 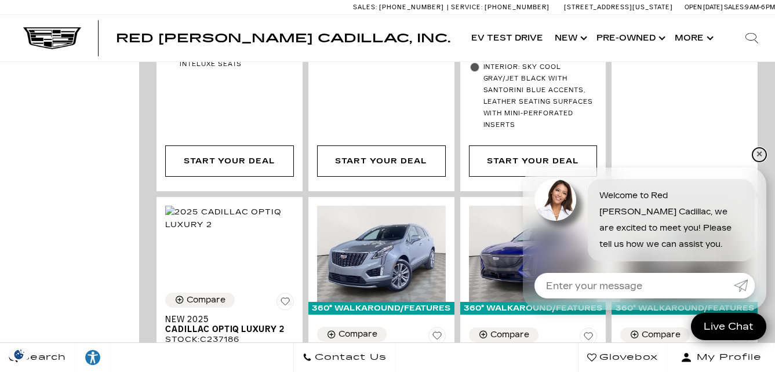 I want to click on button: Open user profile menu, so click(x=721, y=358).